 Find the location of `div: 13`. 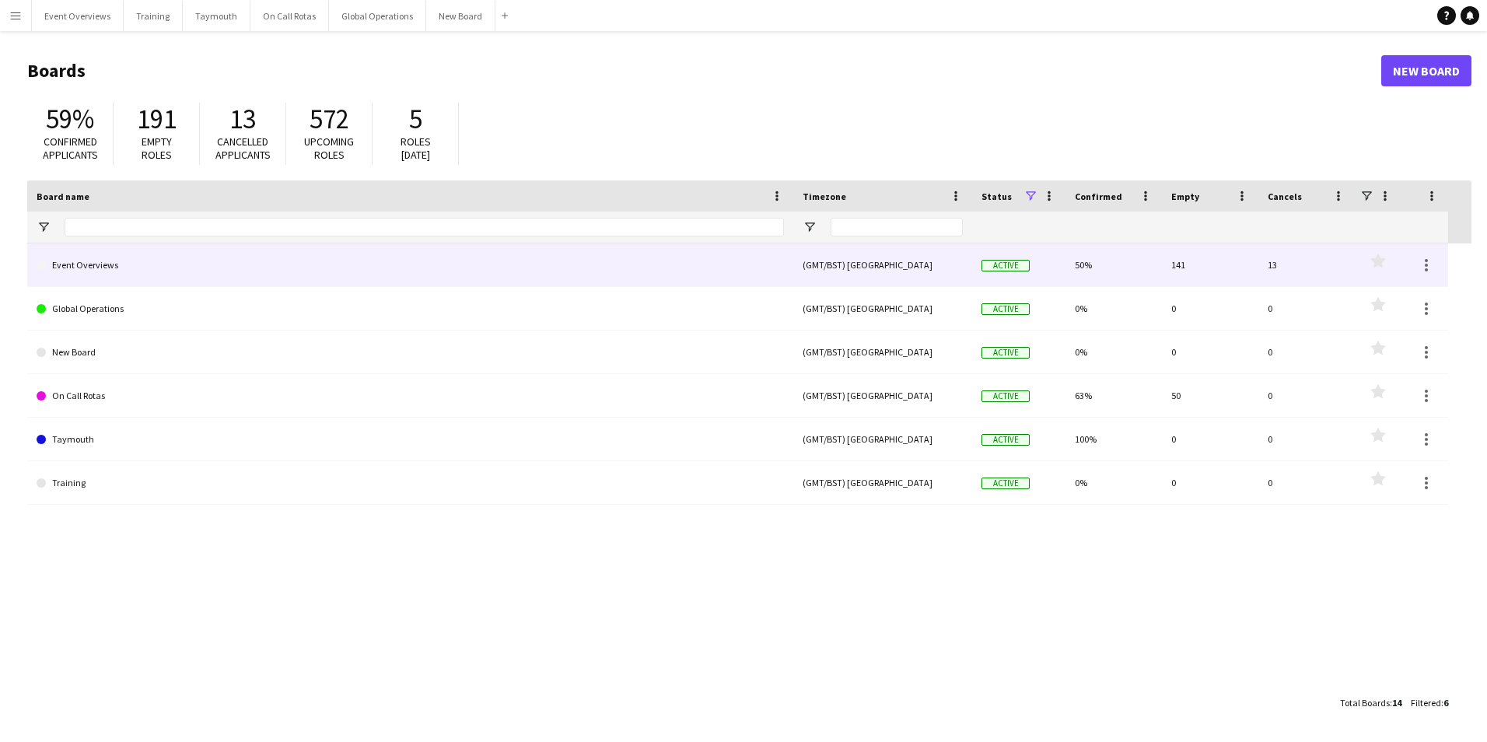

div: 13 is located at coordinates (1306, 264).